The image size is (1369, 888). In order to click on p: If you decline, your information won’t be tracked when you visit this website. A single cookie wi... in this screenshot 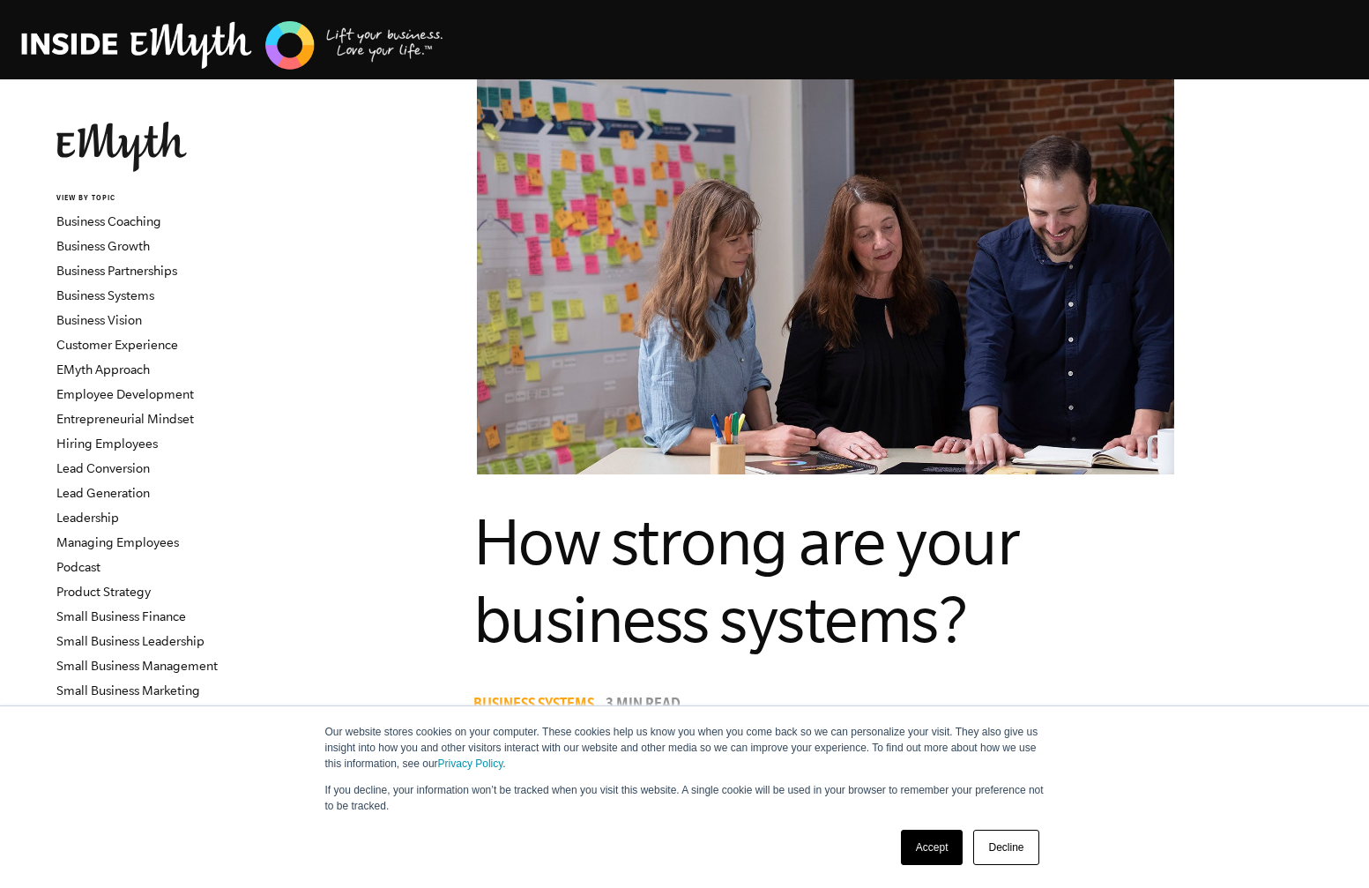, I will do `click(685, 798)`.